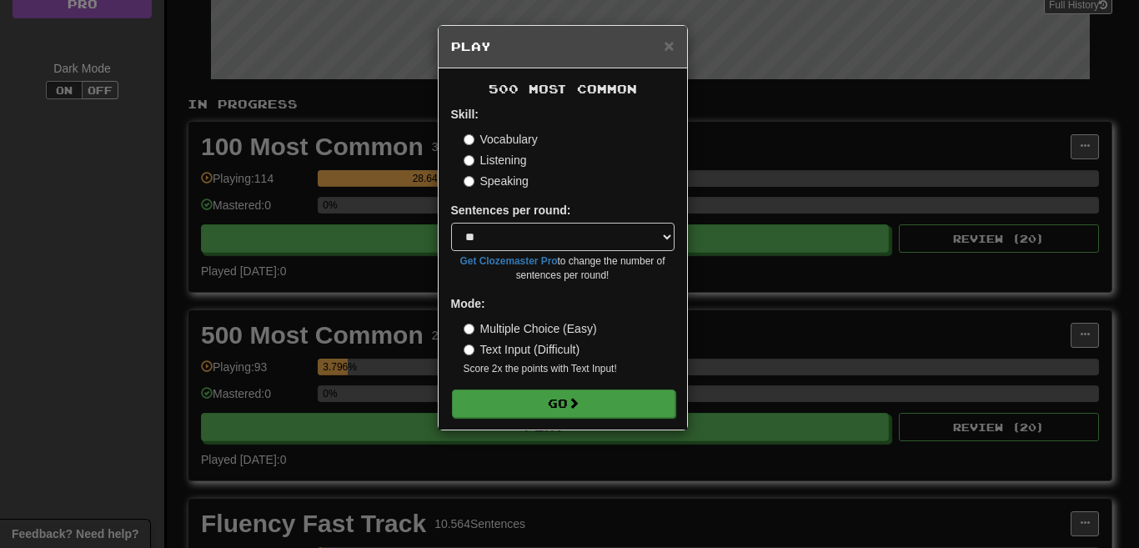  What do you see at coordinates (496, 181) in the screenshot?
I see `label: Speaking` at bounding box center [496, 181].